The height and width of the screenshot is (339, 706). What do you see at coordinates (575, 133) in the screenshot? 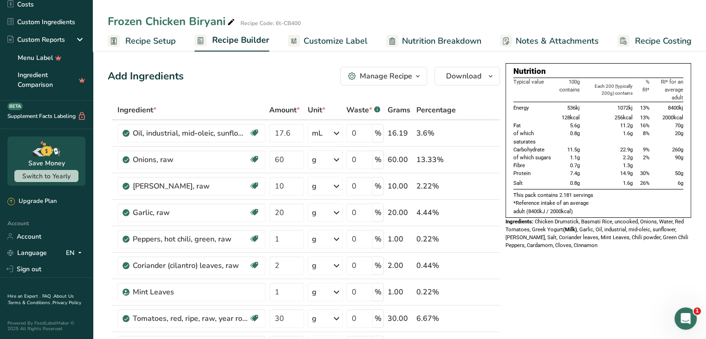
I see `span: 0.8g` at bounding box center [575, 133].